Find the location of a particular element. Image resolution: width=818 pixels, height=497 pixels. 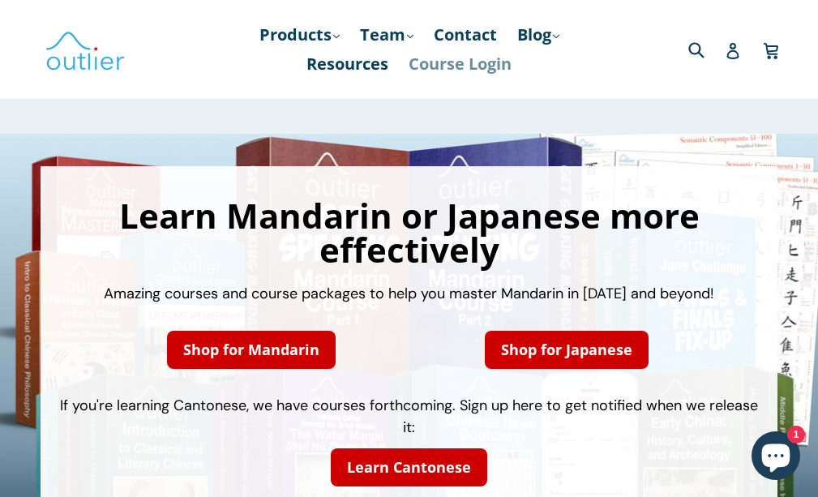

span: If you're learning Cantonese, we have courses forthcoming. Sign up here to get notified when we r... is located at coordinates (409, 416).